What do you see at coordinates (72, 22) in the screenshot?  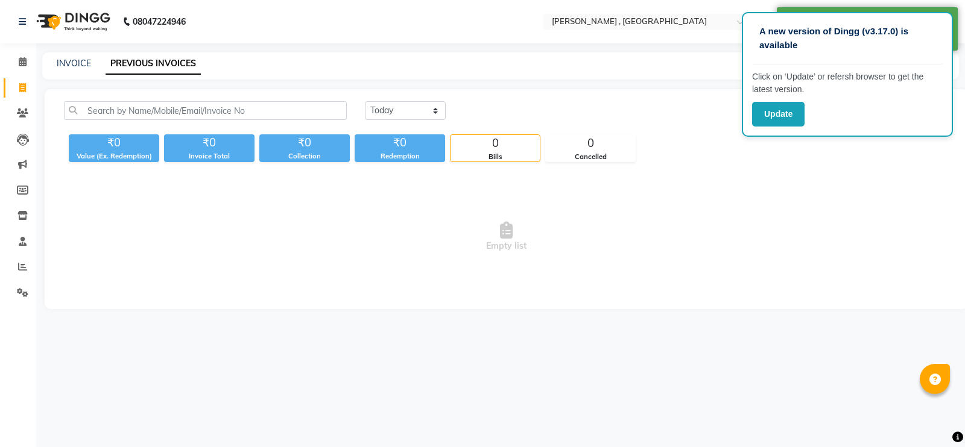 I see `img: logo` at bounding box center [72, 22].